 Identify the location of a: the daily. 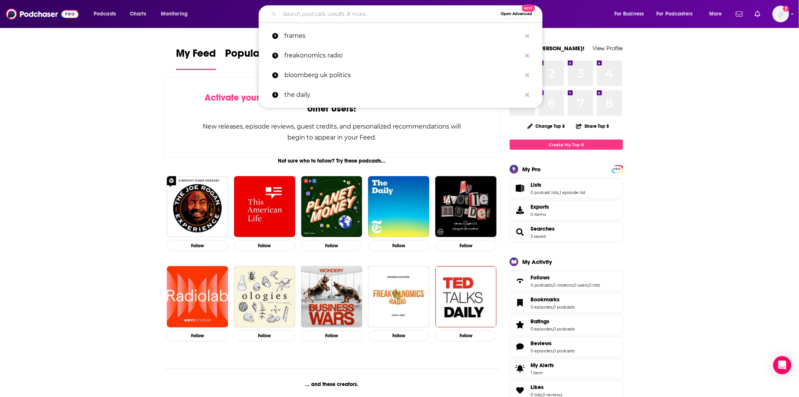
(401, 95).